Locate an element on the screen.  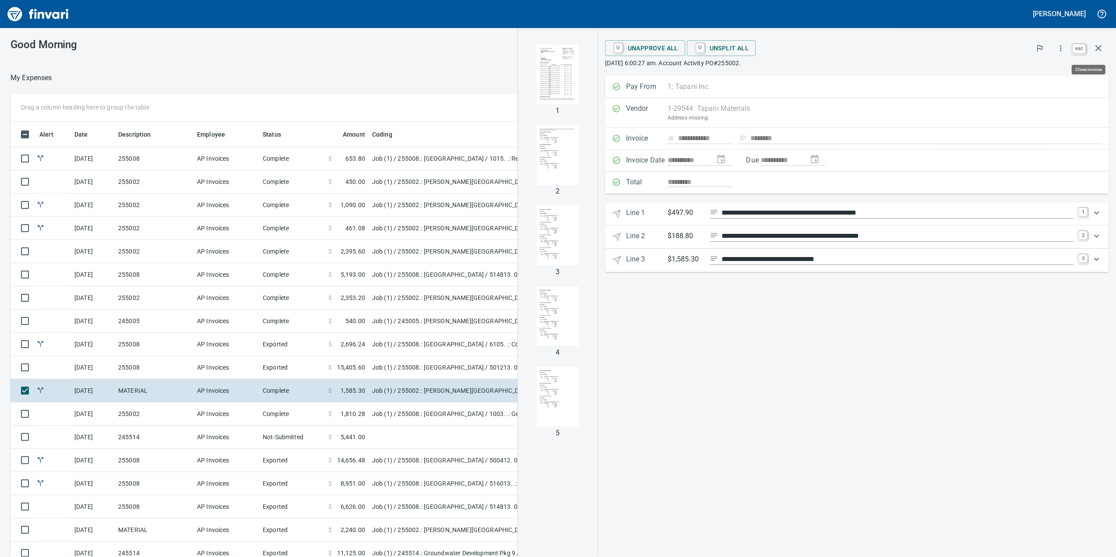
button: UUnsplit All is located at coordinates (721, 48).